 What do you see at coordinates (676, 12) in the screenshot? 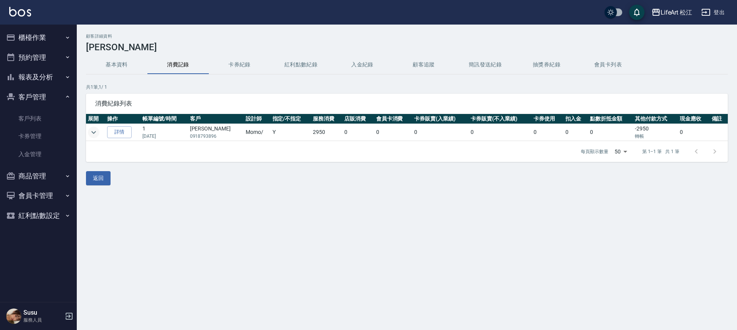
I see `div: LifeArt 松江` at bounding box center [676, 12].